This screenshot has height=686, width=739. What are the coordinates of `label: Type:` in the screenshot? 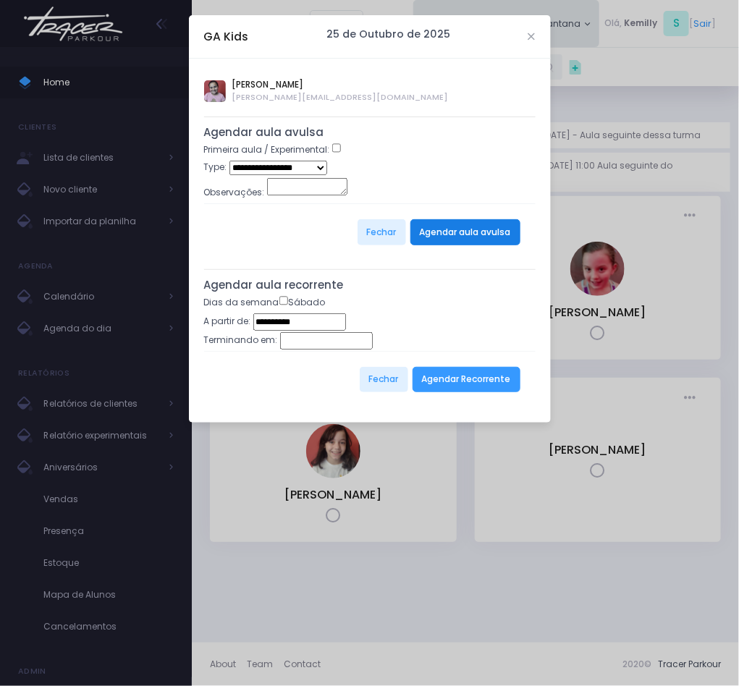 It's located at (216, 167).